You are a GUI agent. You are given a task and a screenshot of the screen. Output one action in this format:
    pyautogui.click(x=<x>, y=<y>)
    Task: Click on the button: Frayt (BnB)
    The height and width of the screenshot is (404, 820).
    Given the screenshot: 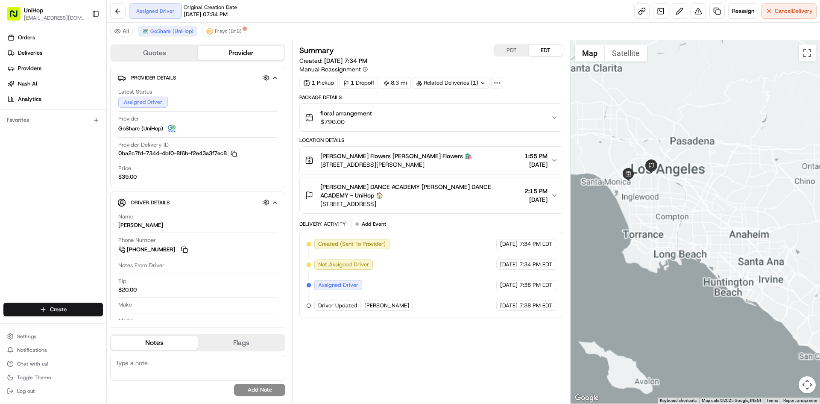 What is the action you would take?
    pyautogui.click(x=224, y=31)
    